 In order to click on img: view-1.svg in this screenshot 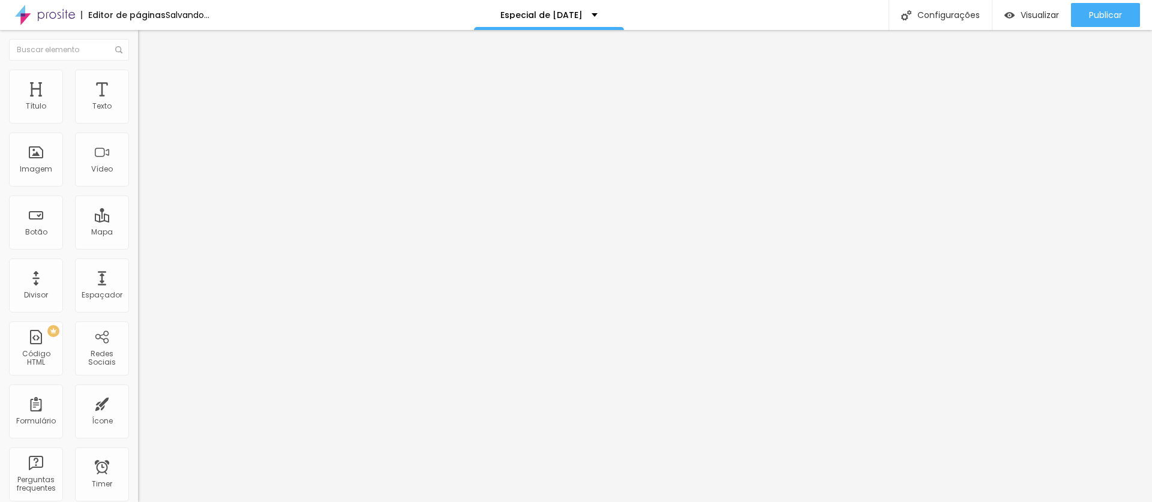, I will do `click(1009, 15)`.